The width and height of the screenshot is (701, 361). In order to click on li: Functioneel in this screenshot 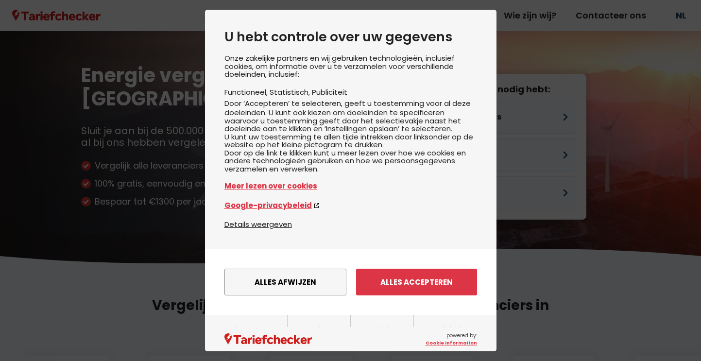, I will do `click(247, 92)`.